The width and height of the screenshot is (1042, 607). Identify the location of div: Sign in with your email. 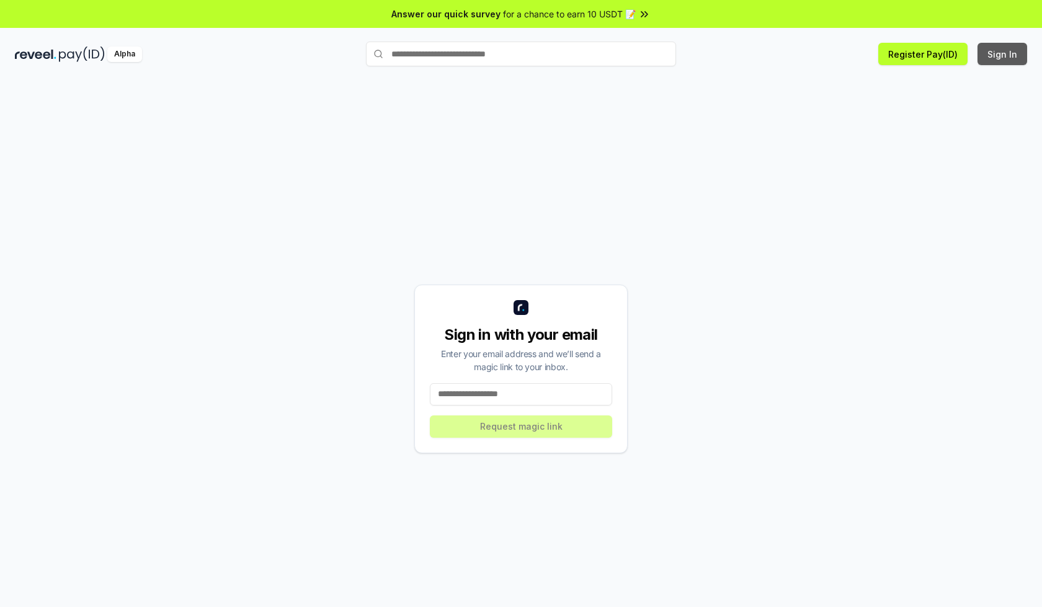
(521, 335).